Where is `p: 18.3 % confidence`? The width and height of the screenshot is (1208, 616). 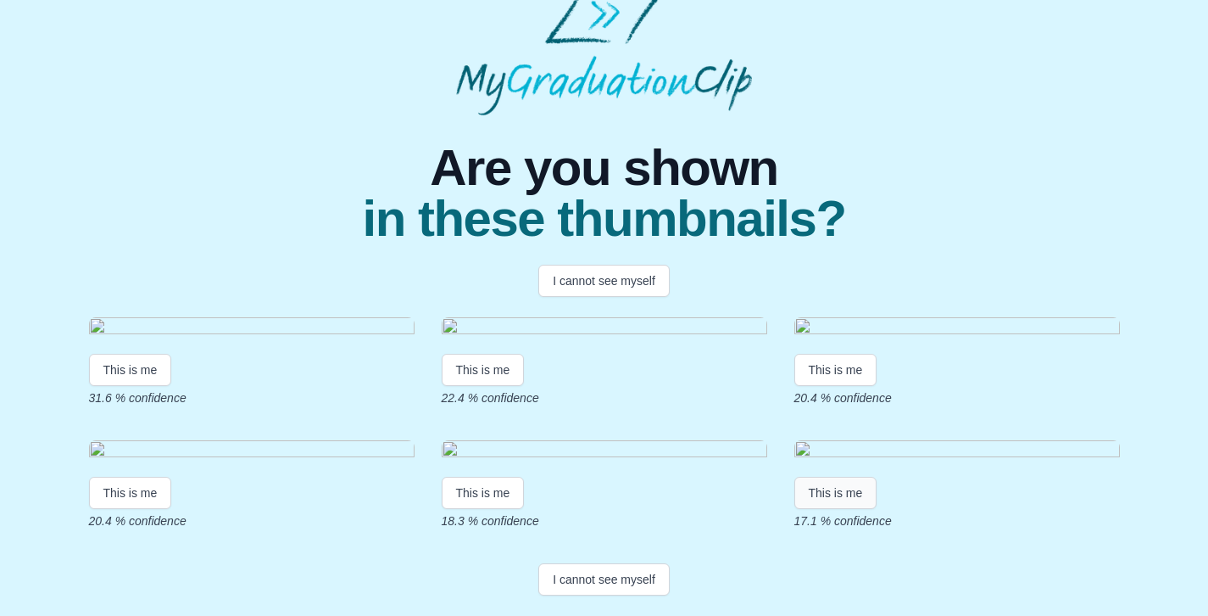
p: 18.3 % confidence is located at coordinates (605, 521).